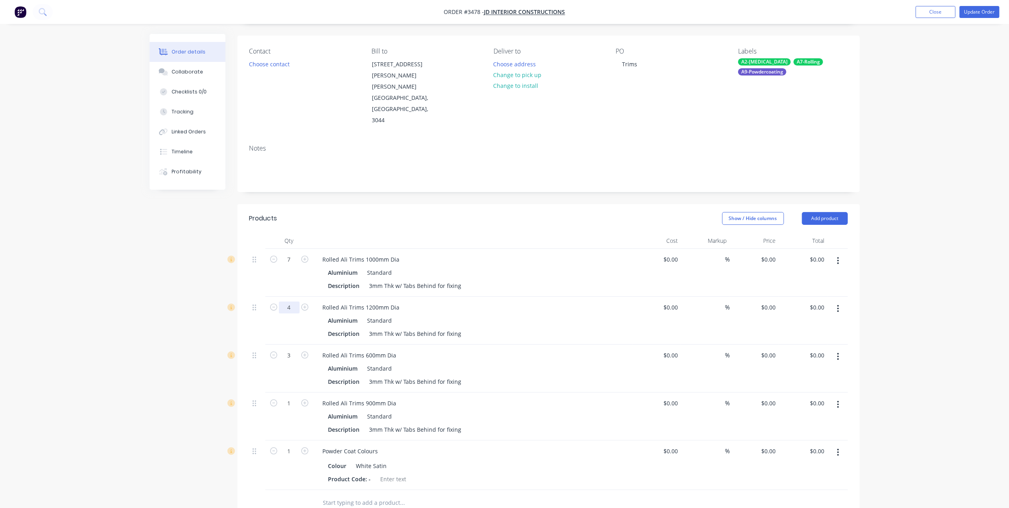  Describe the element at coordinates (753, 218) in the screenshot. I see `button: Show / Hide columns` at that location.